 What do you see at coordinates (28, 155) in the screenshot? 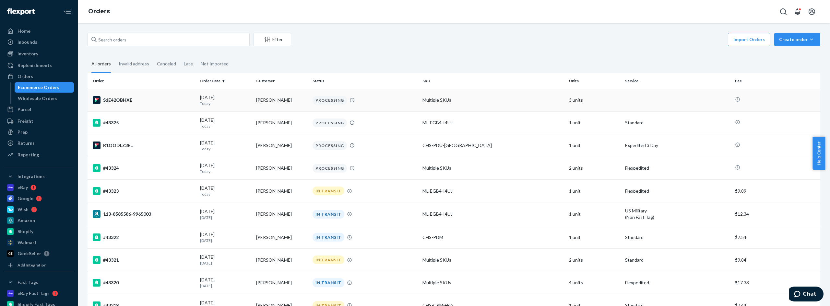
I see `div: Reporting` at bounding box center [28, 155].